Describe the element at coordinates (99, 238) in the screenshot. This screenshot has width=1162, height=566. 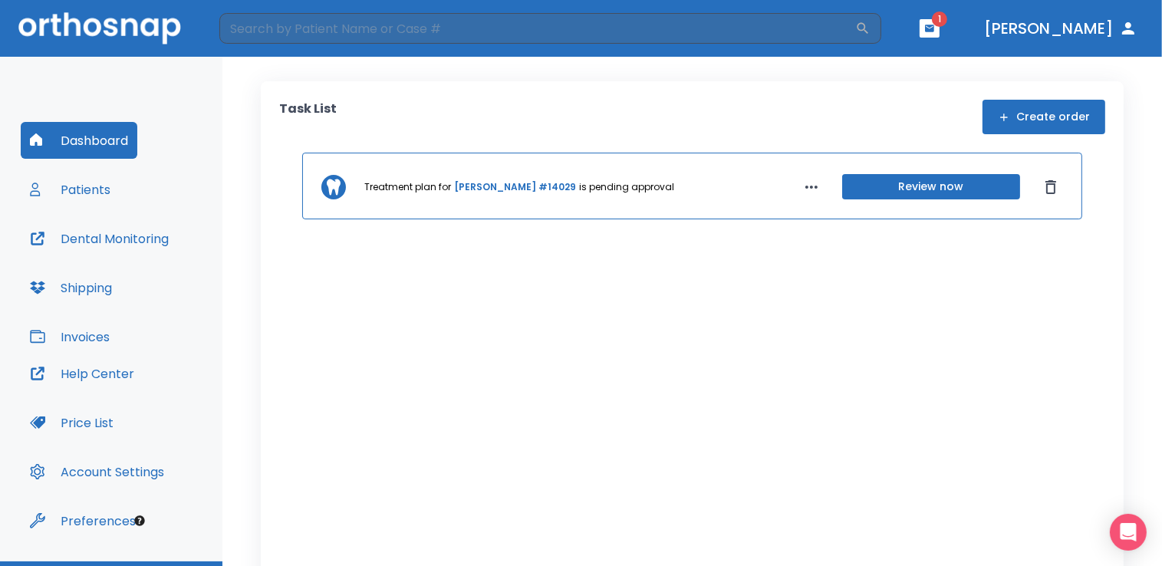
I see `button: Dental Monitoring` at that location.